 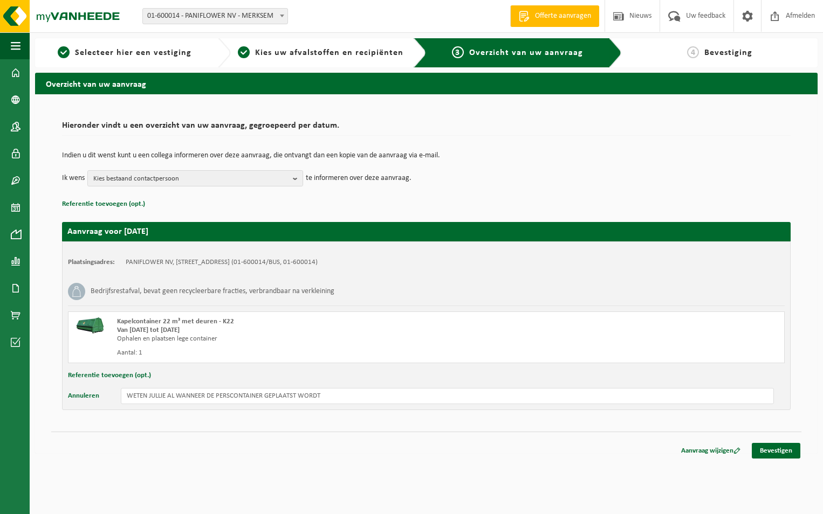 I want to click on h2: Overzicht van uw aanvraag, so click(x=426, y=83).